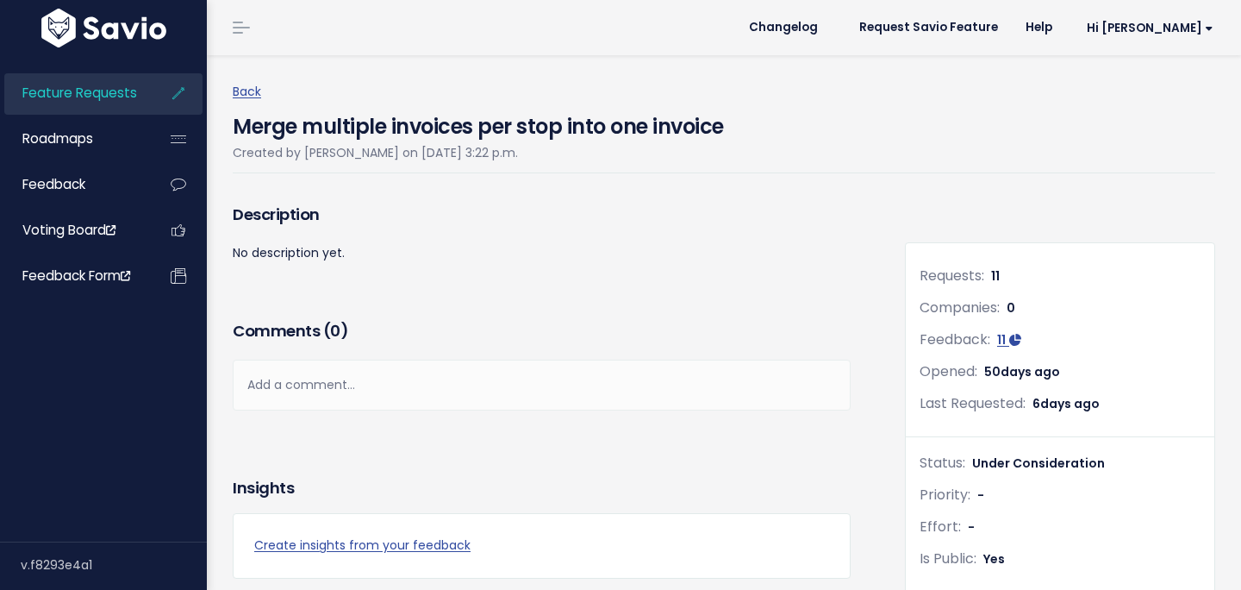  What do you see at coordinates (73, 139) in the screenshot?
I see `a: Roadmaps` at bounding box center [73, 139].